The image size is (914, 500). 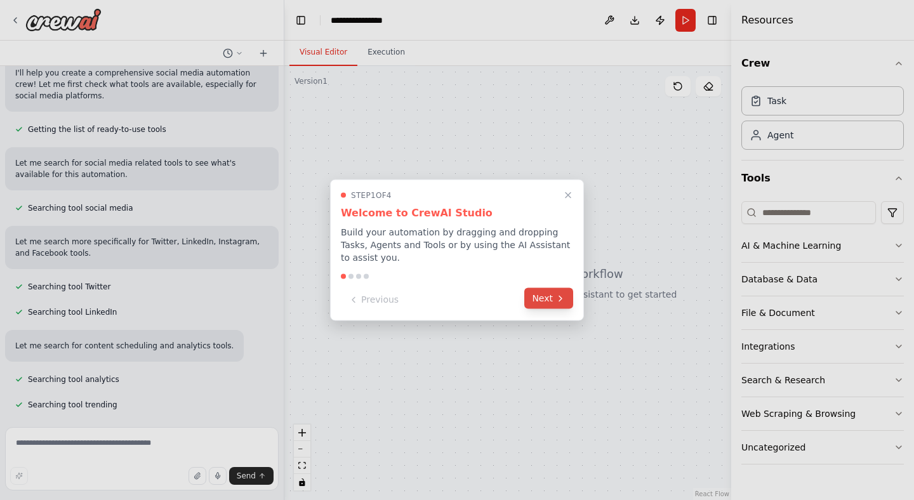 I want to click on button: Previous, so click(x=373, y=299).